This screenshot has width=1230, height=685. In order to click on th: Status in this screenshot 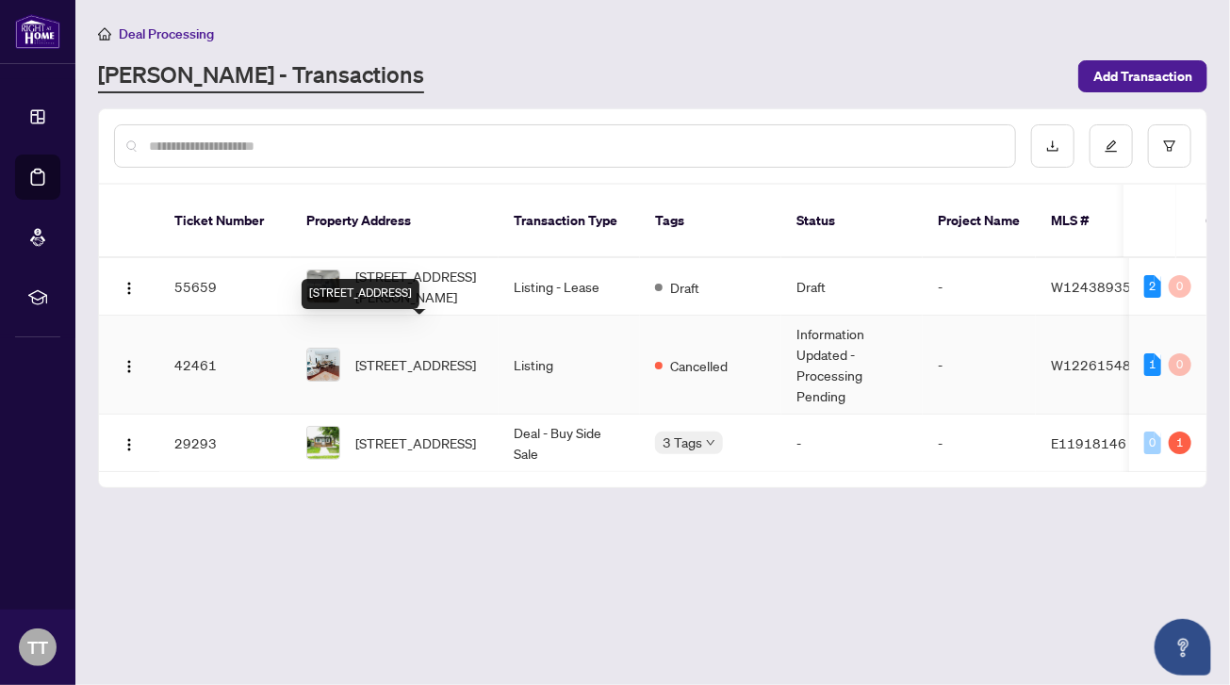, I will do `click(852, 221)`.